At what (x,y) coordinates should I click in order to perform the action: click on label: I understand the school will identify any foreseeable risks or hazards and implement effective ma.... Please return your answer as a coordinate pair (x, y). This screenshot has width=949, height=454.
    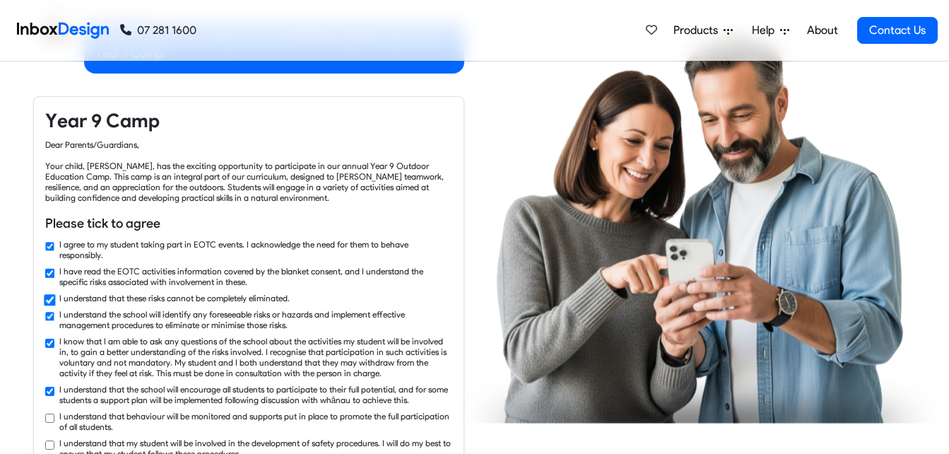
    Looking at the image, I should click on (256, 319).